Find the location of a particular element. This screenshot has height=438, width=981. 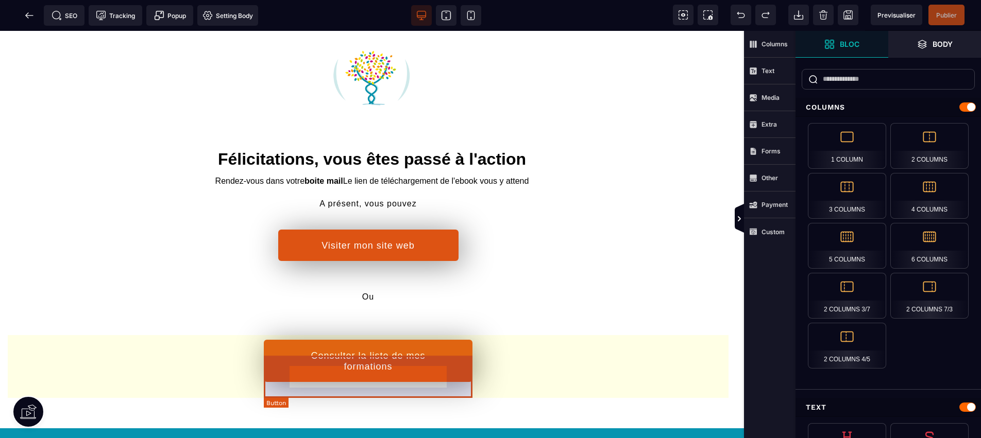

span: Publier is located at coordinates (947, 15).